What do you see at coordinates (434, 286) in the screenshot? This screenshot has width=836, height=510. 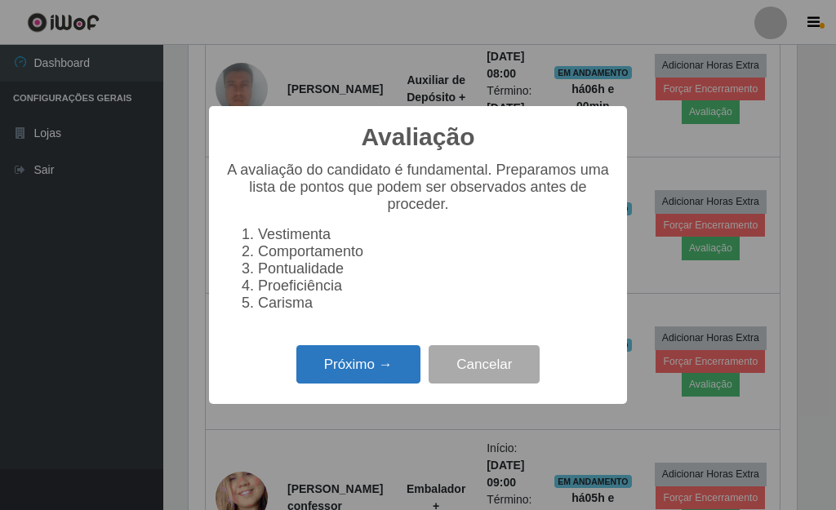 I see `li: Proeficiência` at bounding box center [434, 286].